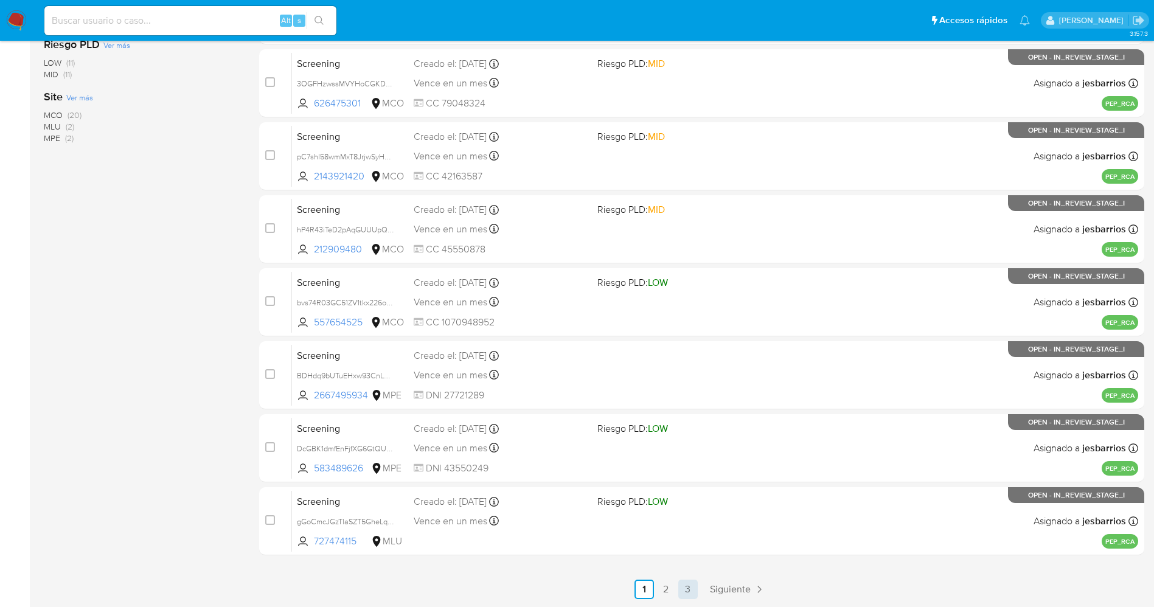 The height and width of the screenshot is (607, 1154). I want to click on p: jesica.barrios@mercadolibre.com, so click(1094, 20).